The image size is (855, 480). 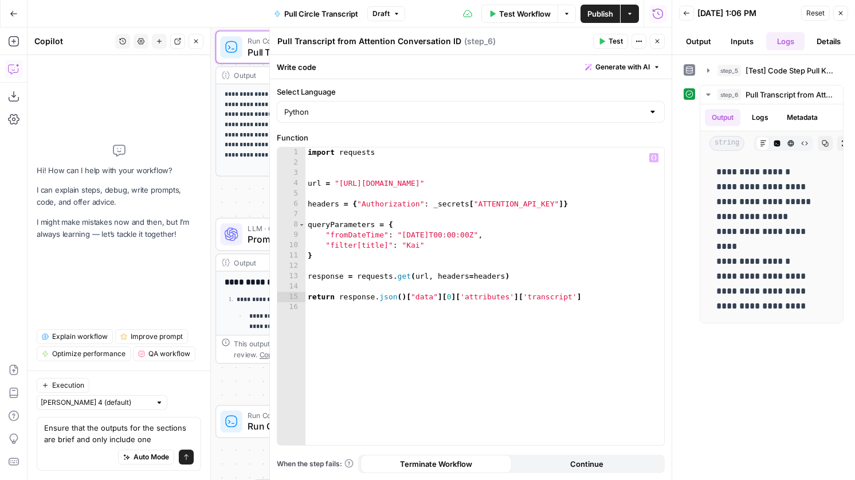 I want to click on div: Write code, so click(x=471, y=66).